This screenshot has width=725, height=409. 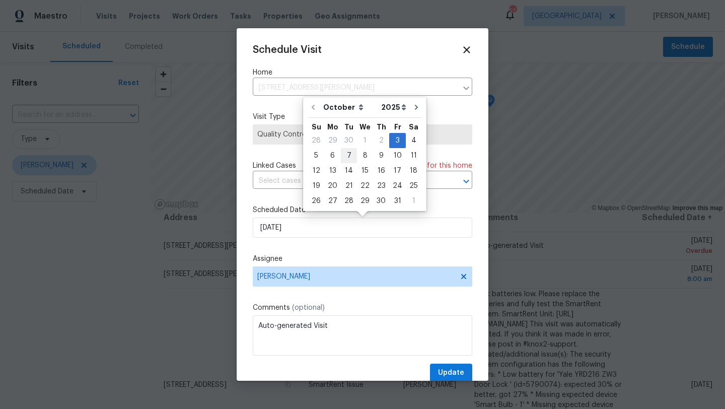 I want to click on div: 10, so click(x=397, y=156).